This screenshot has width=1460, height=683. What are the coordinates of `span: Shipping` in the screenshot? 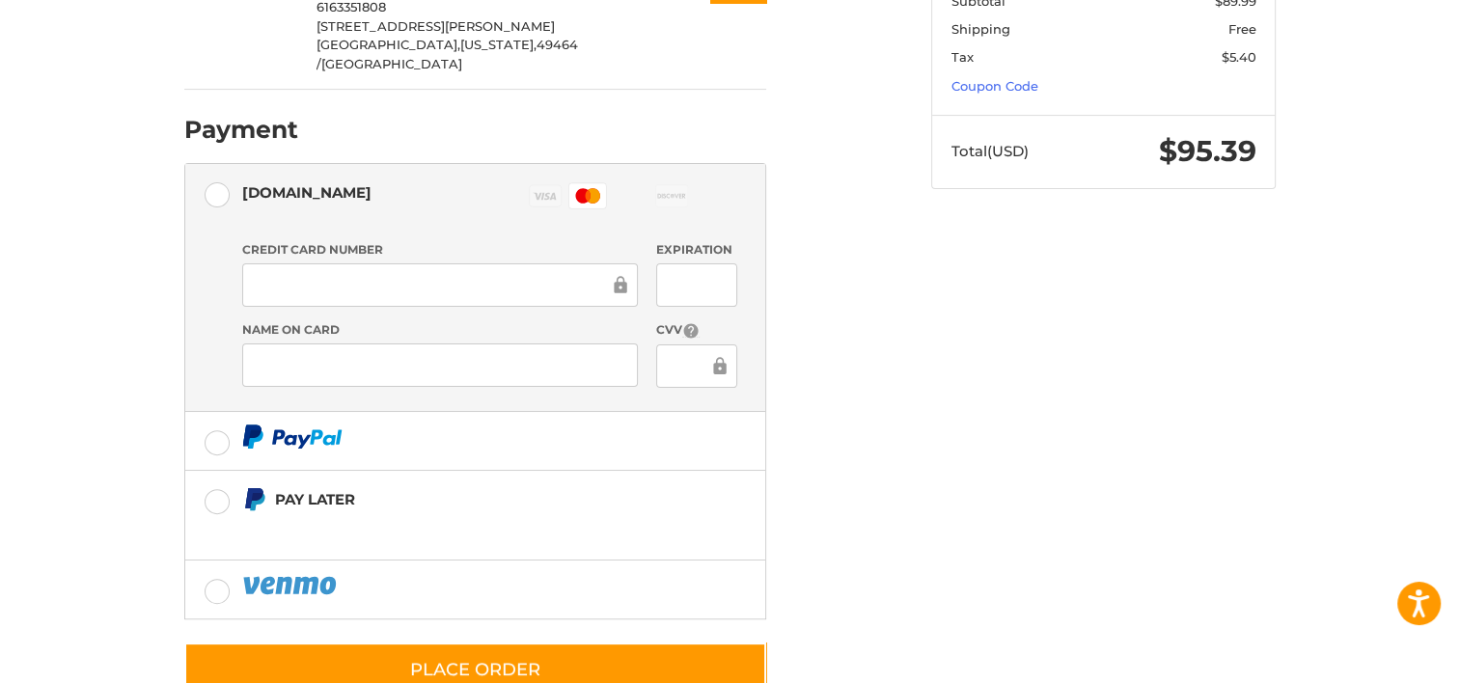 It's located at (981, 29).